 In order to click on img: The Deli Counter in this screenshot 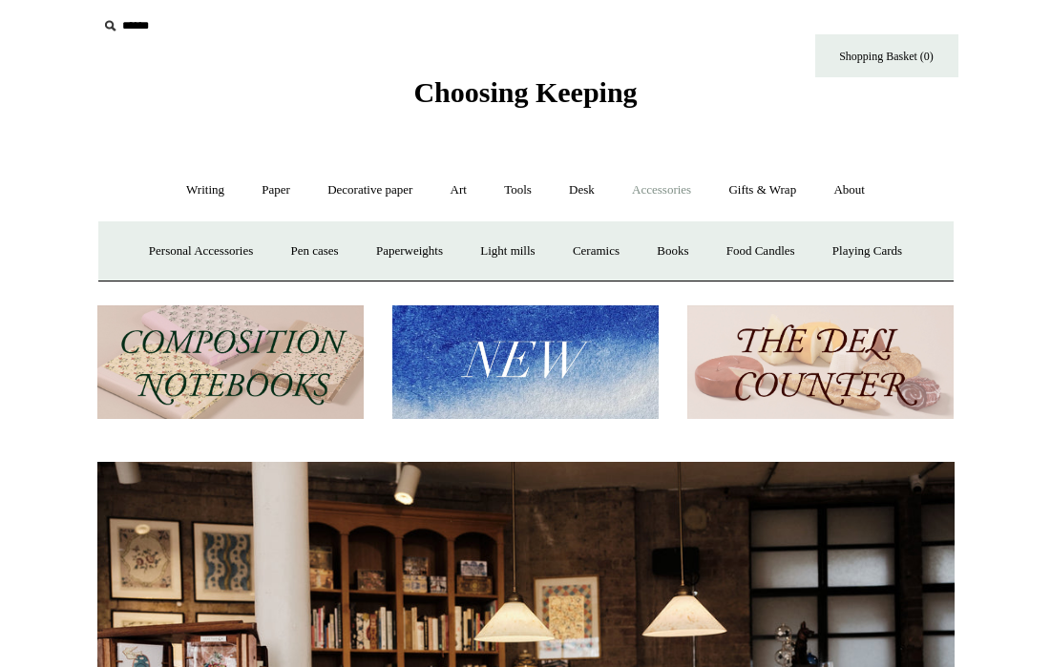, I will do `click(820, 362)`.